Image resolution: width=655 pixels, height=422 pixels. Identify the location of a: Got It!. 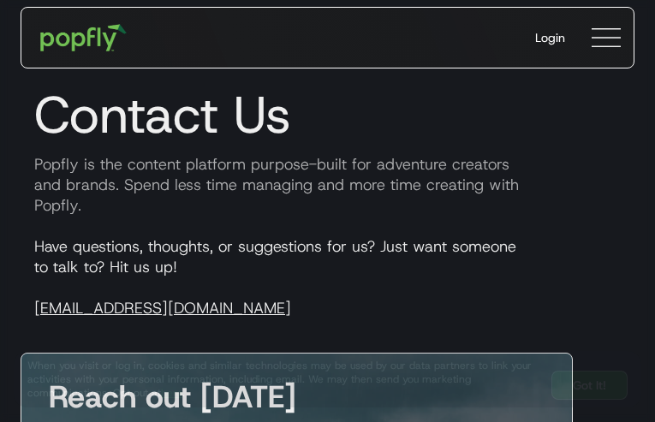
(589, 385).